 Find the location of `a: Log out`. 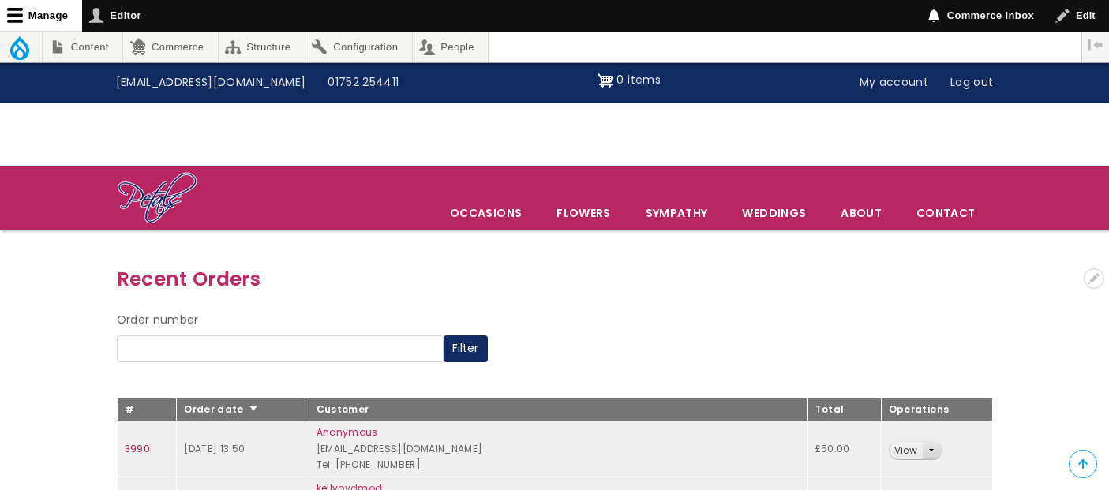

a: Log out is located at coordinates (971, 83).